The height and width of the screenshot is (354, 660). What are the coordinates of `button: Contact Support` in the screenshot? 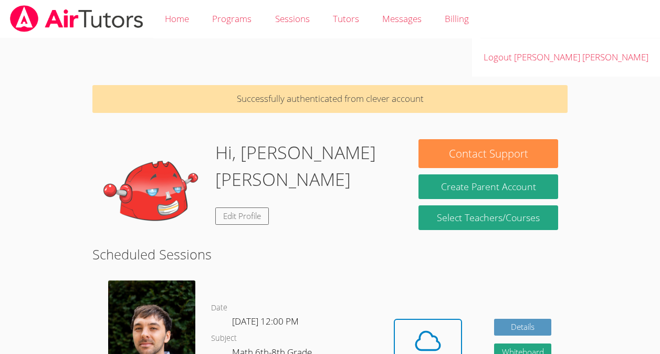 It's located at (488, 153).